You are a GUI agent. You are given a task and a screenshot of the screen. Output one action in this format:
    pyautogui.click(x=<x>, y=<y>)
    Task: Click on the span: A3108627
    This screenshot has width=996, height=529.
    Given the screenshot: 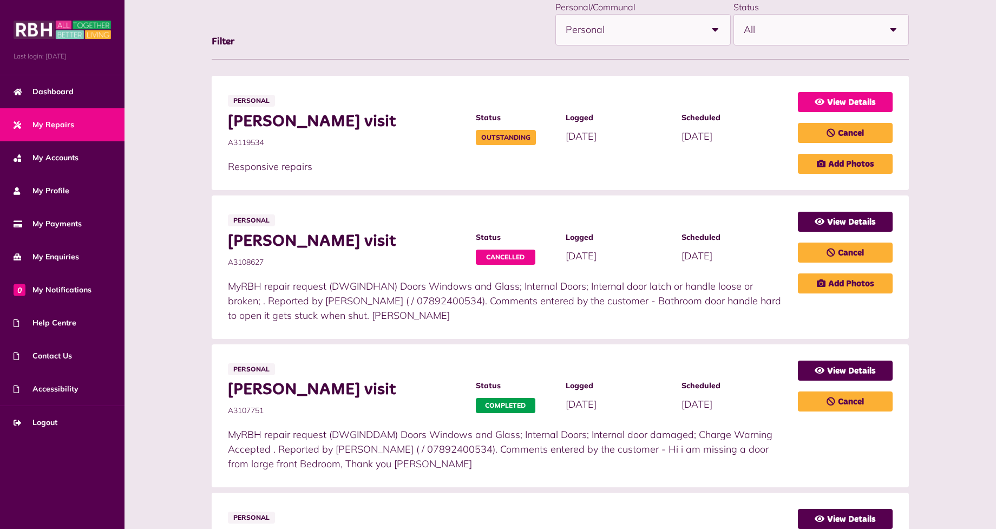 What is the action you would take?
    pyautogui.click(x=346, y=262)
    